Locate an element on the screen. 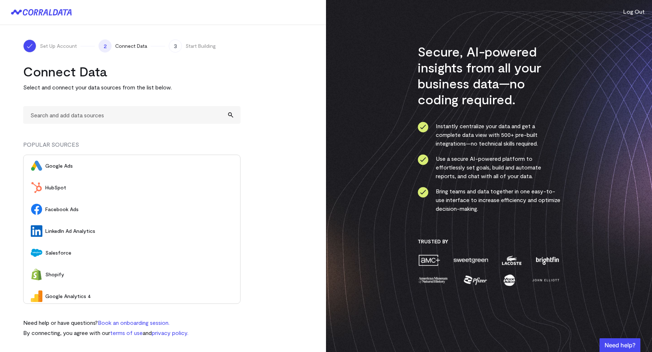 The image size is (652, 352). li: Instantly centralize your data and get a complete data view with 500+ pre-built integrations—no t... is located at coordinates (489, 135).